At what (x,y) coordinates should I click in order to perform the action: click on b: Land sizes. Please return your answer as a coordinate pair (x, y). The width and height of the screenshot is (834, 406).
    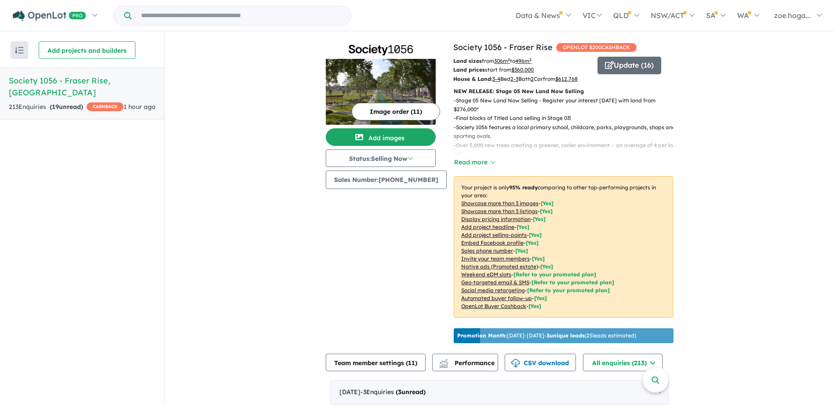
    Looking at the image, I should click on (467, 61).